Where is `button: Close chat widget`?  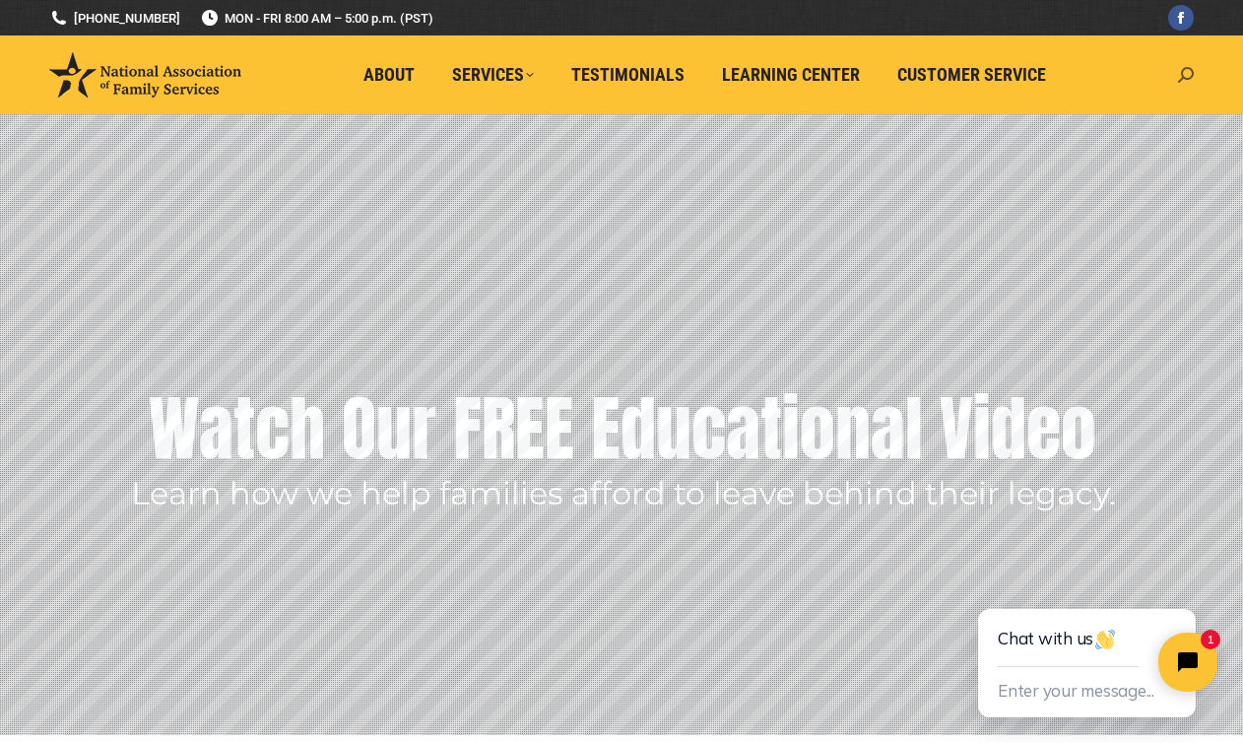 button: Close chat widget is located at coordinates (254, 117).